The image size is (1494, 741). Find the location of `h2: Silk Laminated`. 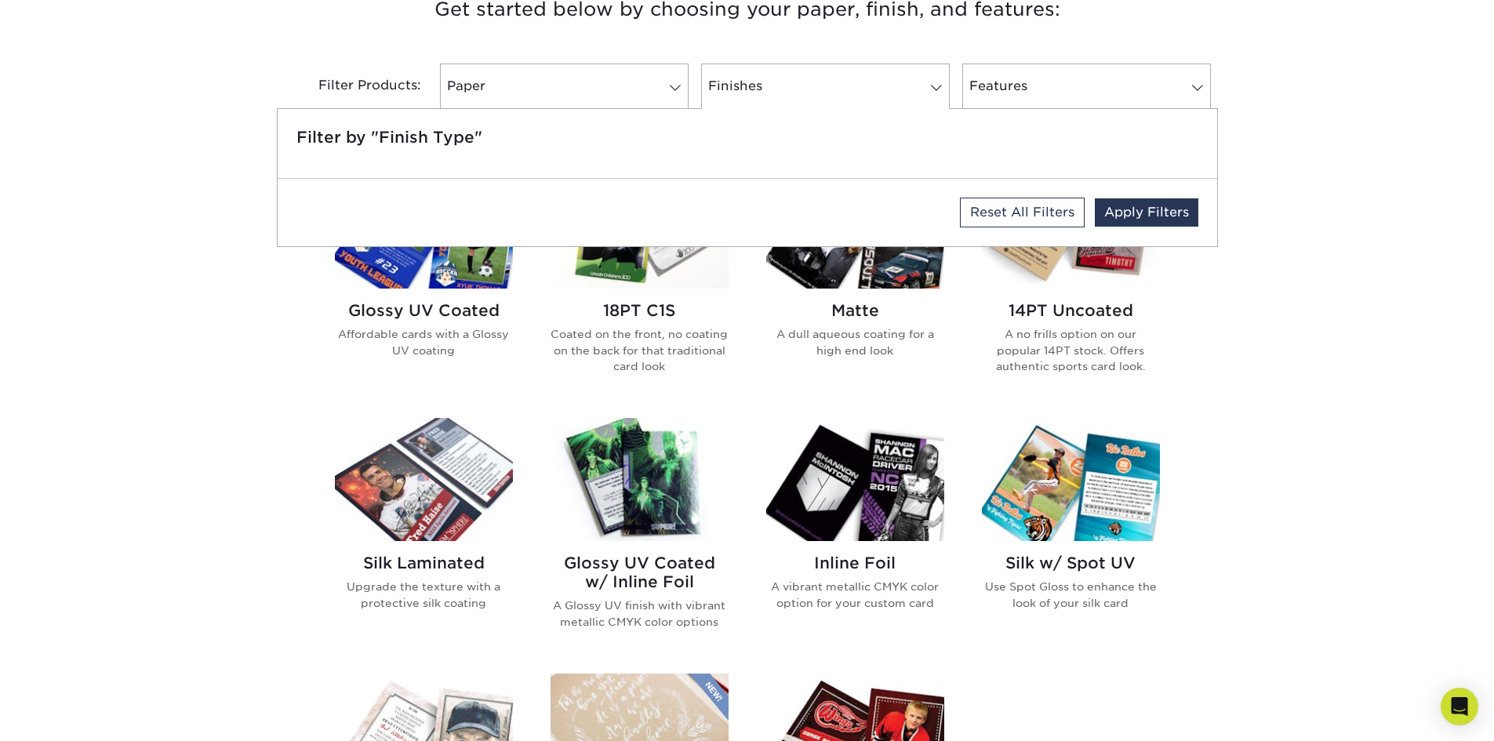

h2: Silk Laminated is located at coordinates (424, 563).